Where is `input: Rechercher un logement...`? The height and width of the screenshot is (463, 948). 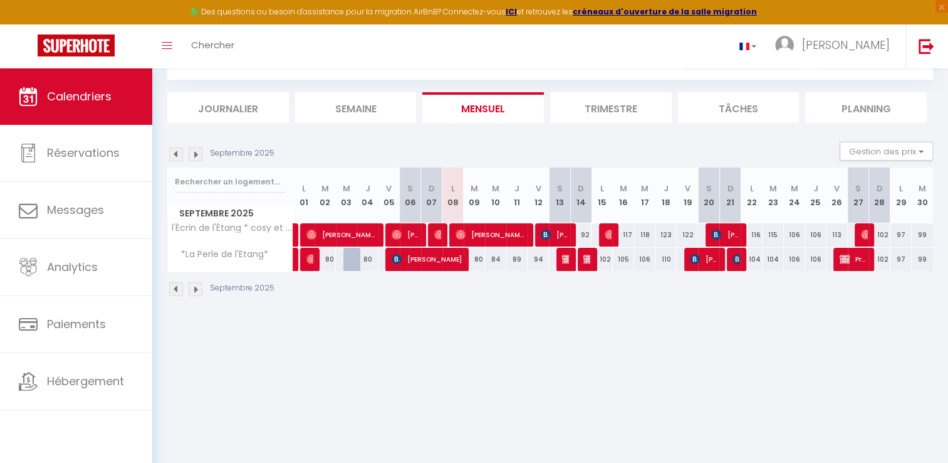
input: Rechercher un logement... is located at coordinates (230, 182).